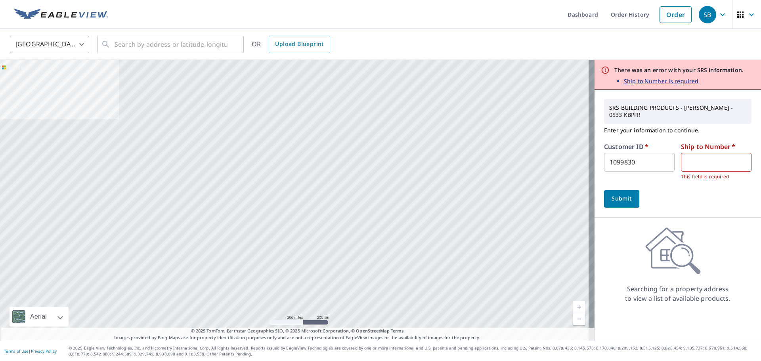 This screenshot has height=361, width=761. I want to click on span: Upload Blueprint, so click(299, 44).